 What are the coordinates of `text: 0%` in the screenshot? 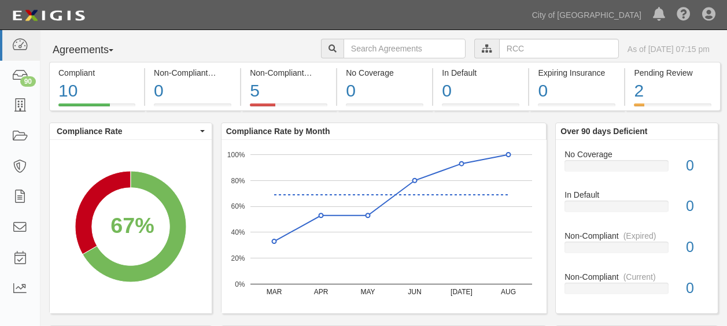 It's located at (240, 284).